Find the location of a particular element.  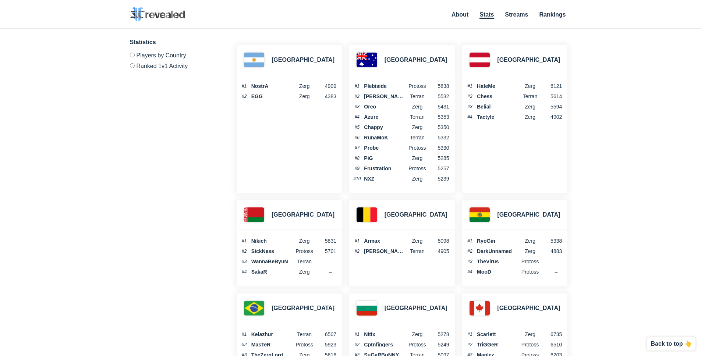

span: 5594 is located at coordinates (552, 107).